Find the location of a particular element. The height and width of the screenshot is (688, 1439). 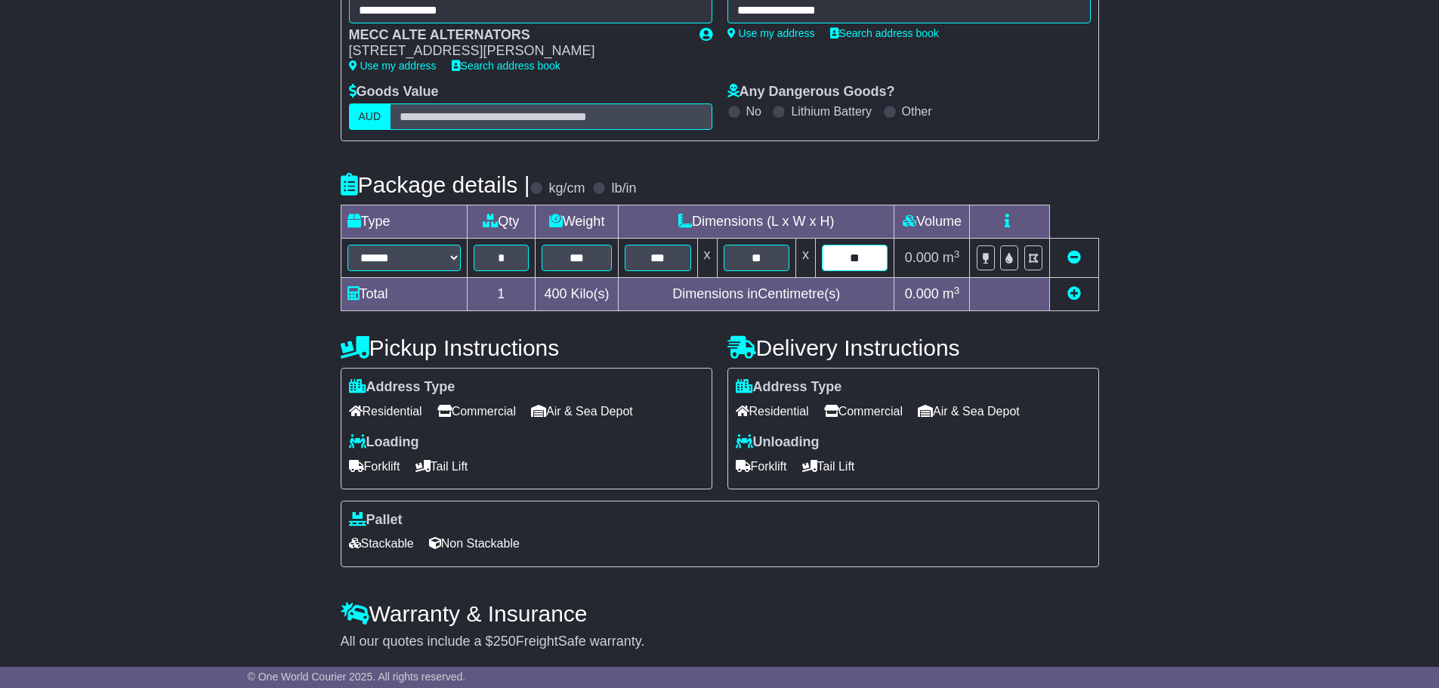

td: Kilo(s) is located at coordinates (577, 295).